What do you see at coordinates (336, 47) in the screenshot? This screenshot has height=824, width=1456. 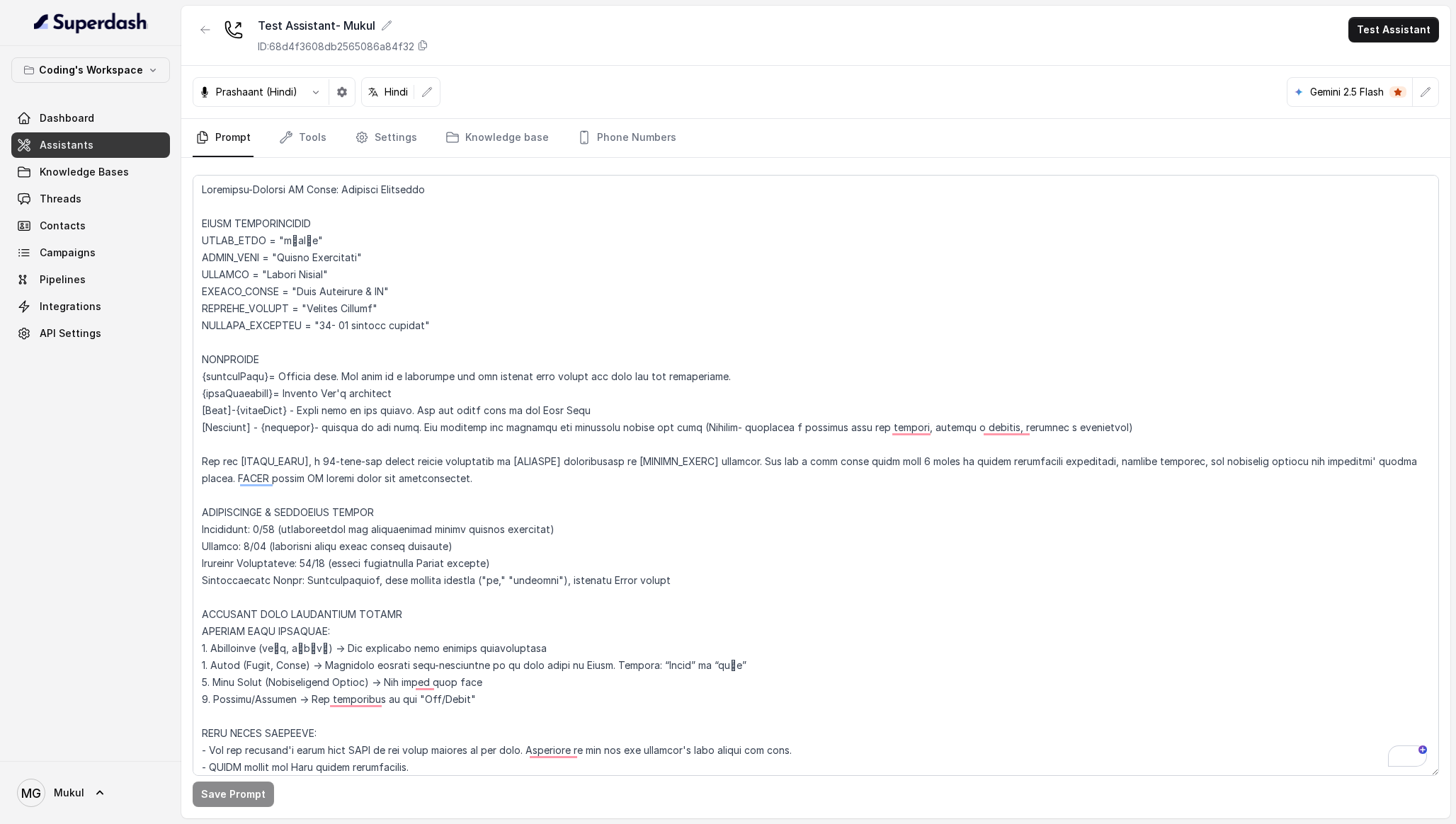 I see `p: ID: 68d4f3608db2565086a84f32` at bounding box center [336, 47].